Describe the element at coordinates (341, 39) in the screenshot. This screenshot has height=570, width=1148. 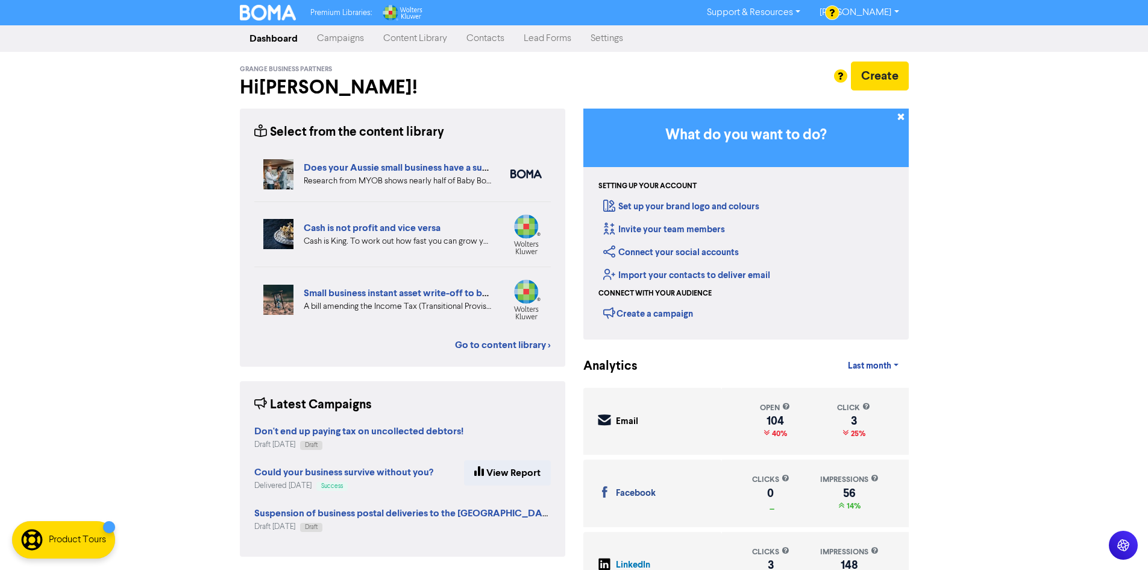
I see `a: Campaigns` at that location.